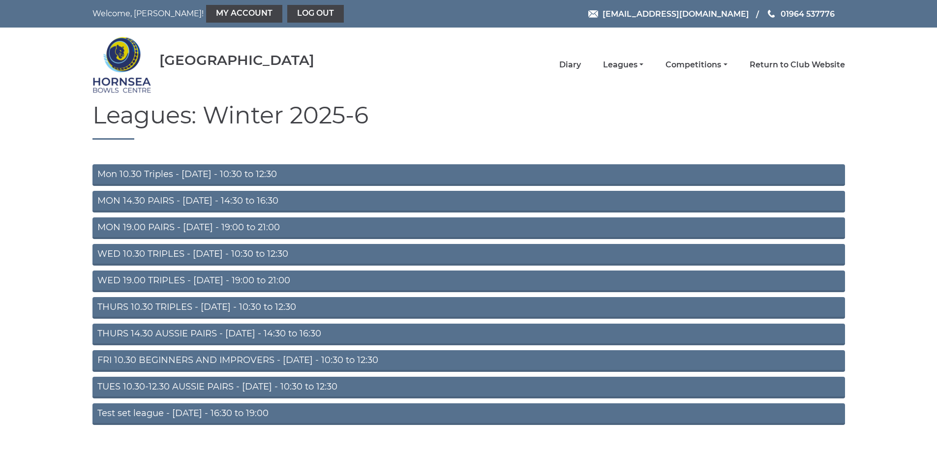  What do you see at coordinates (623, 65) in the screenshot?
I see `a: Leagues` at bounding box center [623, 65].